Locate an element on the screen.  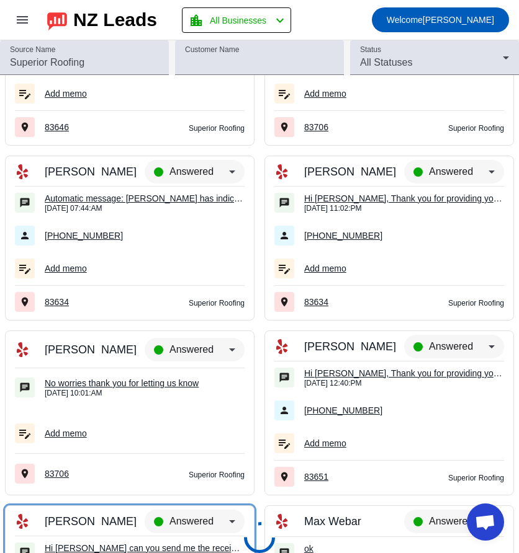
mat-label: Status is located at coordinates (370, 50).